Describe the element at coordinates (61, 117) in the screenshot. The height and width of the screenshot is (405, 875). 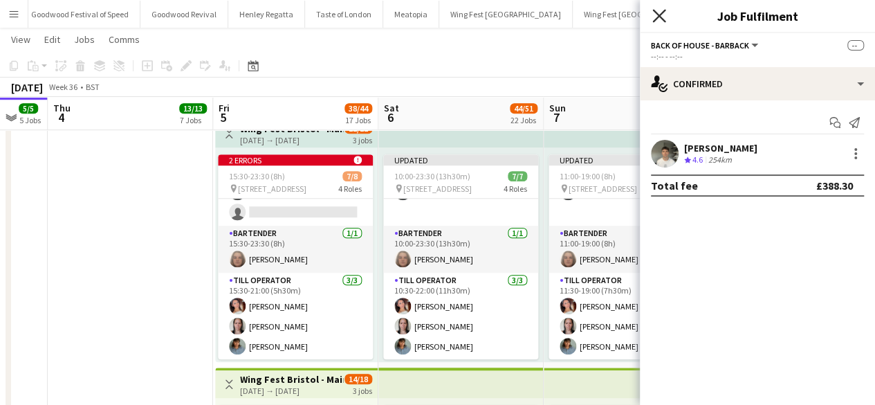
I see `span: 4` at that location.